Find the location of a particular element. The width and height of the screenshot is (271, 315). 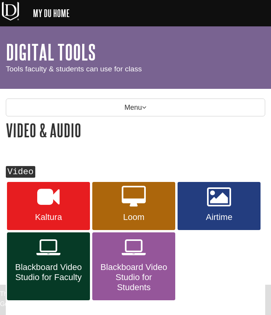

a: Kaltura is located at coordinates (48, 206).